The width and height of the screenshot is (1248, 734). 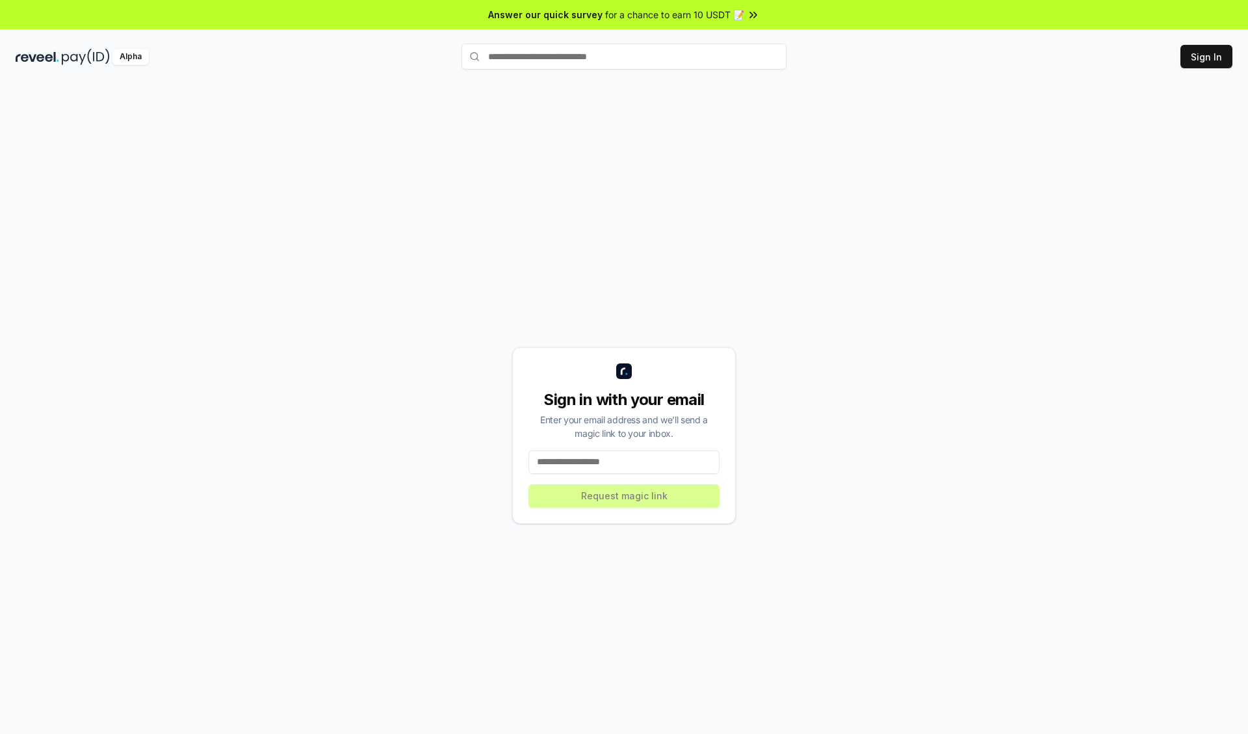 I want to click on img: logo_small, so click(x=624, y=371).